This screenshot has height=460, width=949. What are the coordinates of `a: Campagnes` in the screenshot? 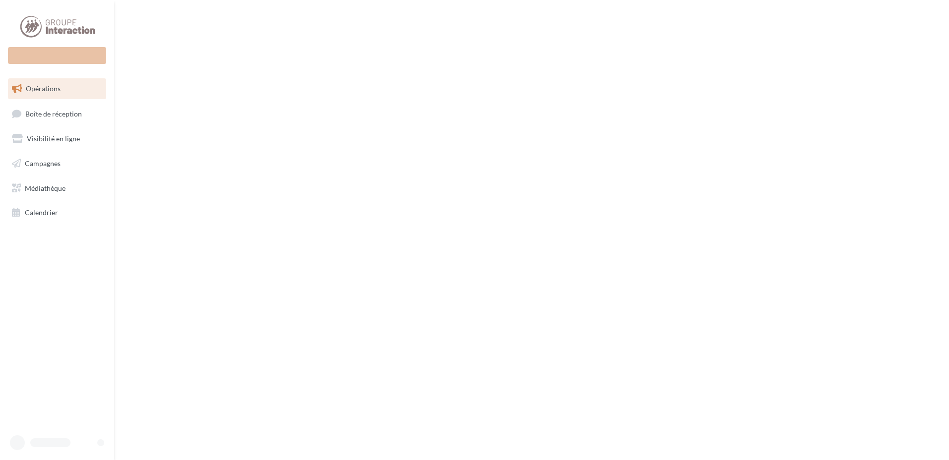 It's located at (57, 164).